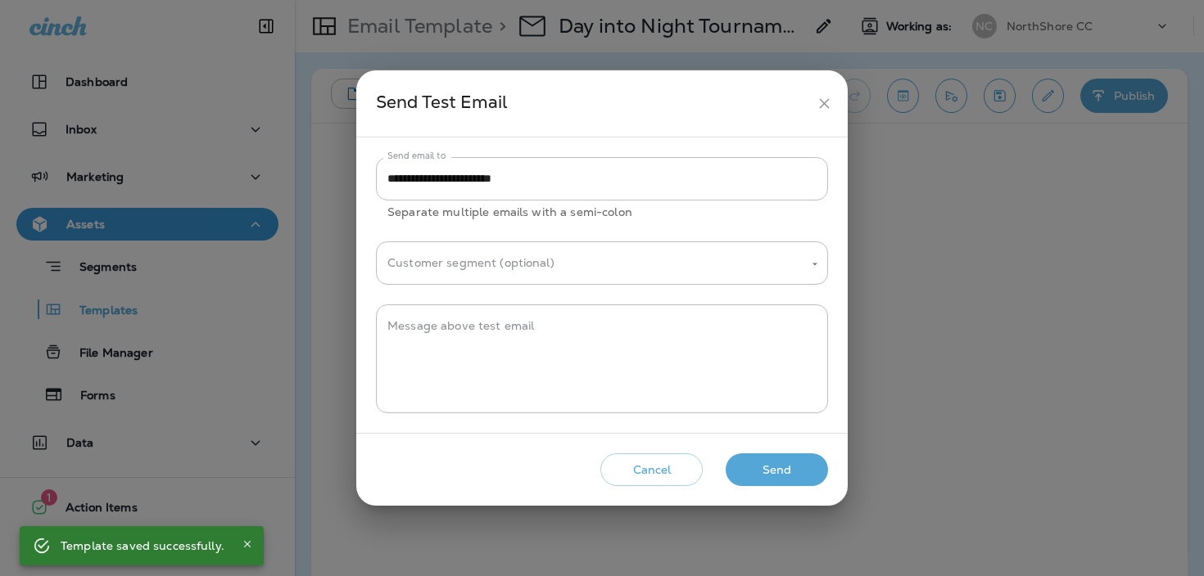 This screenshot has height=576, width=1204. What do you see at coordinates (651, 470) in the screenshot?
I see `button: Cancel` at bounding box center [651, 470].